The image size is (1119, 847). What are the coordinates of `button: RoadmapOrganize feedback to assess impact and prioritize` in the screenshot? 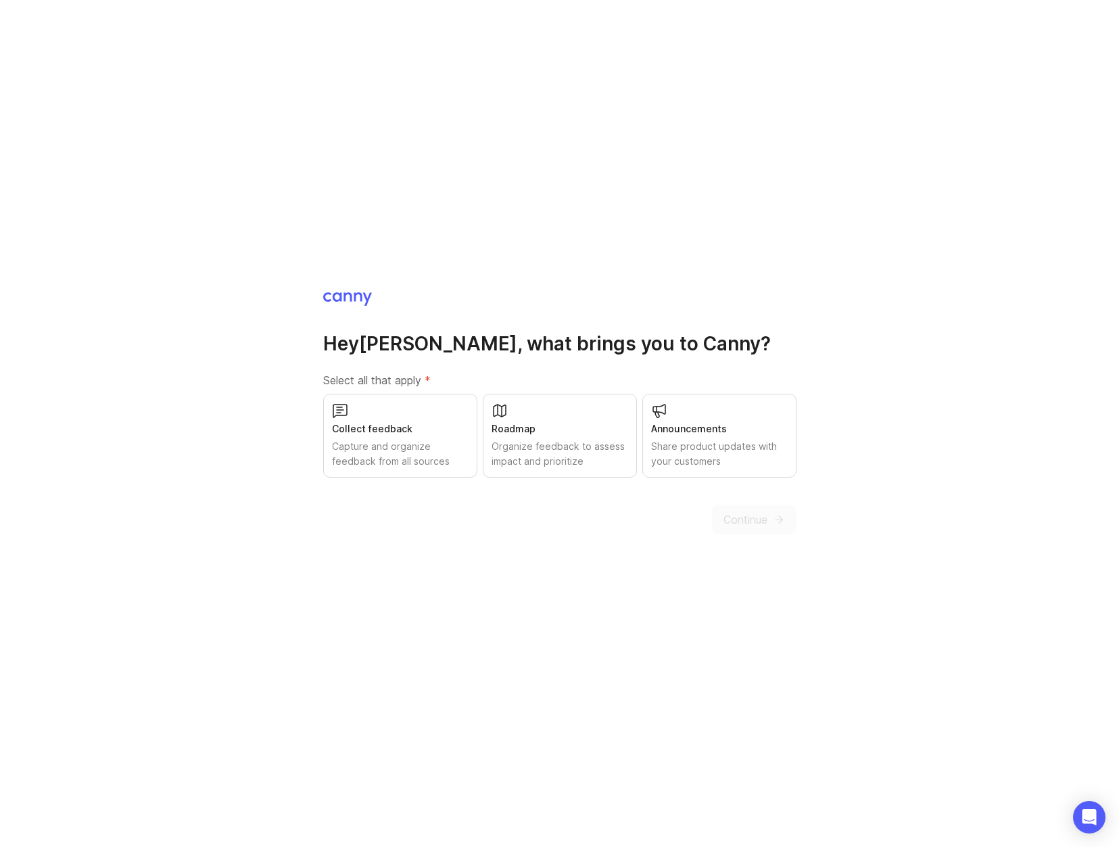 It's located at (560, 435).